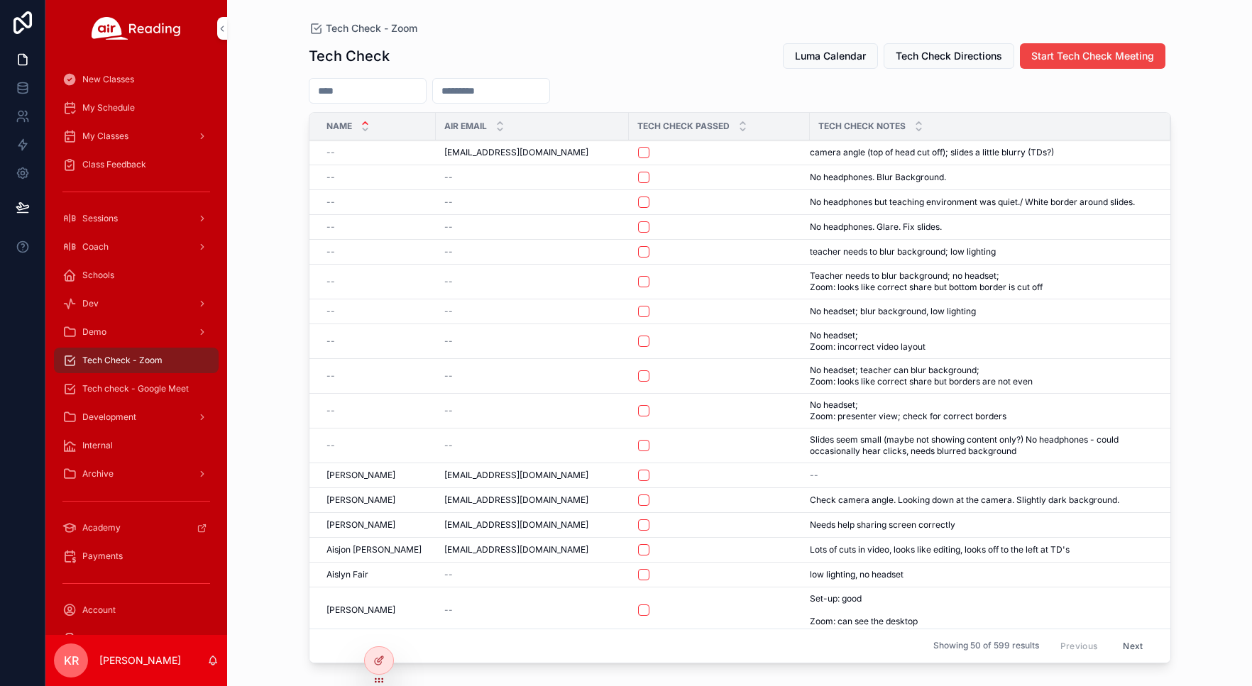 This screenshot has width=1252, height=686. I want to click on a: No headphones but teaching environment was quiet./ White border around slides., so click(981, 202).